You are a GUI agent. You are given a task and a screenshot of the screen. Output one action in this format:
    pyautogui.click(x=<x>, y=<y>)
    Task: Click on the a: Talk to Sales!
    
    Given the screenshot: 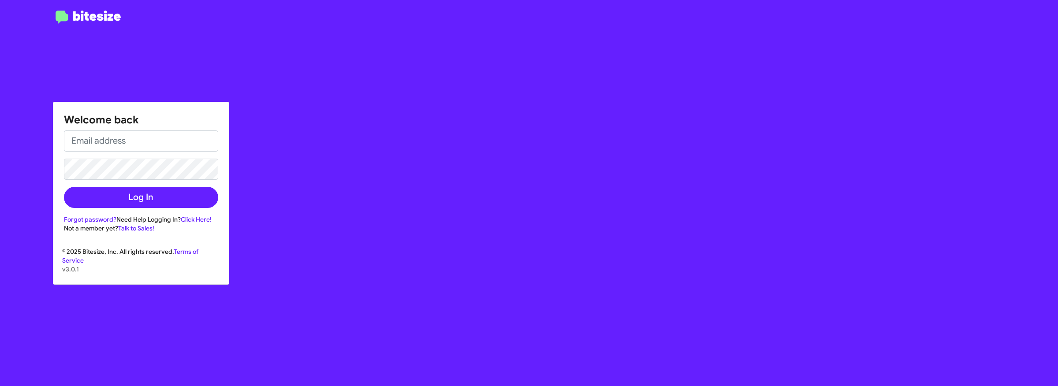 What is the action you would take?
    pyautogui.click(x=136, y=228)
    